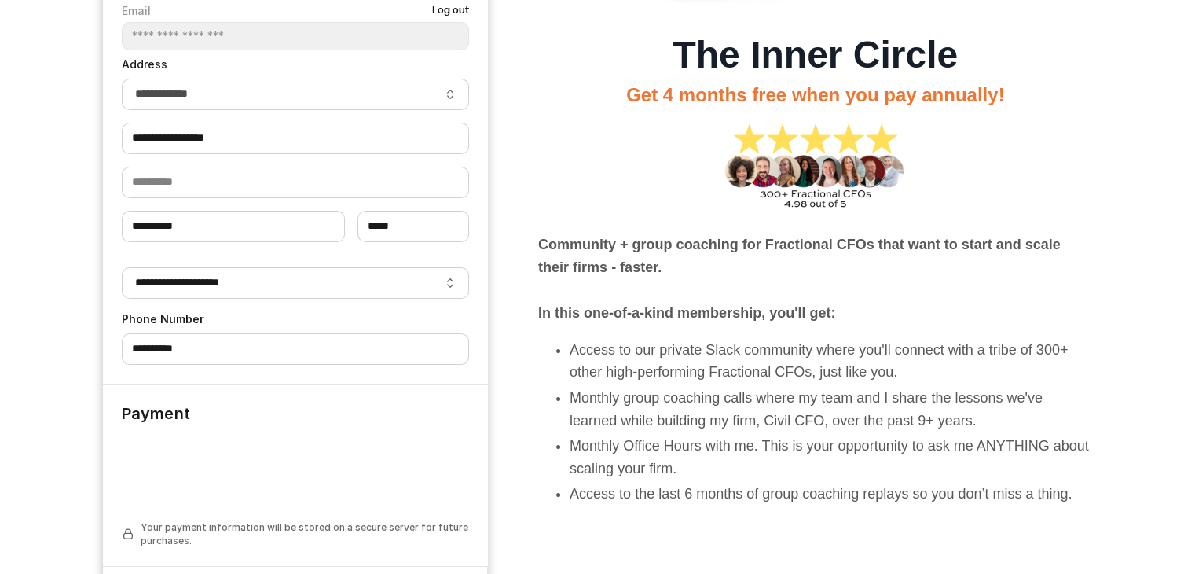  Describe the element at coordinates (815, 94) in the screenshot. I see `span: Get 4 months free when you pay annually!` at that location.